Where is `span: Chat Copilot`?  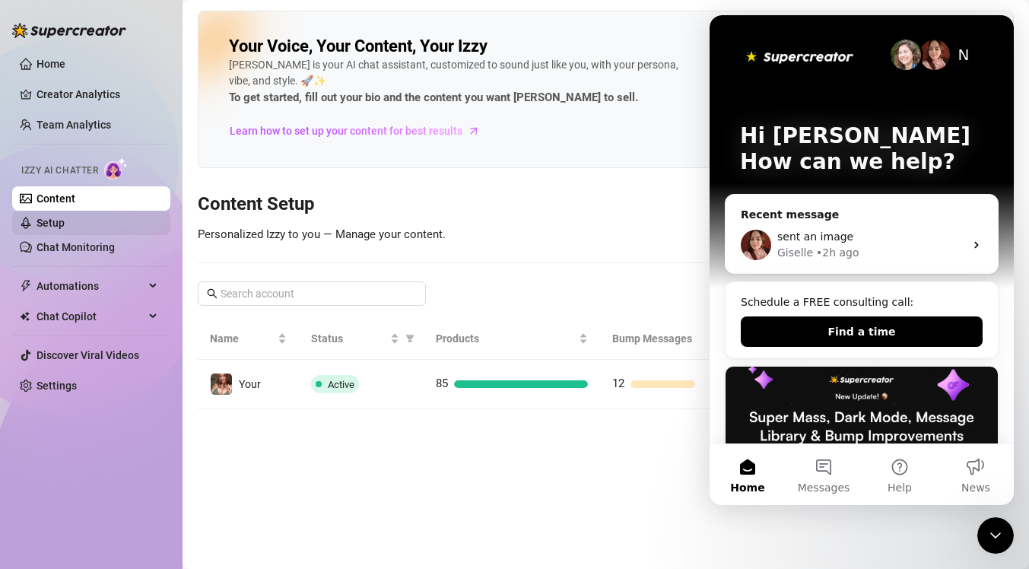
span: Chat Copilot is located at coordinates (90, 316).